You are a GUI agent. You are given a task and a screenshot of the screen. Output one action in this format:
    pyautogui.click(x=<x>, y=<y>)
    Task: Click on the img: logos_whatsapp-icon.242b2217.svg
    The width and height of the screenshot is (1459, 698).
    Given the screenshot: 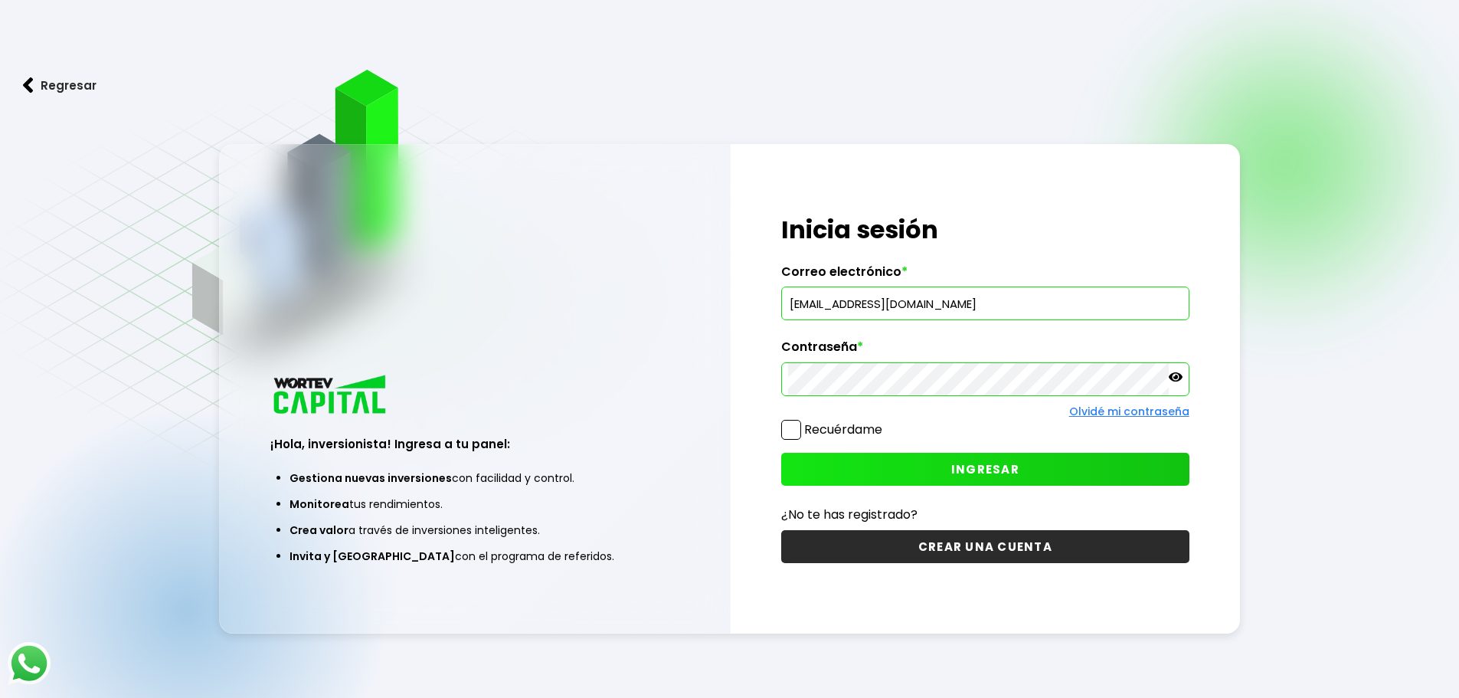 What is the action you would take?
    pyautogui.click(x=29, y=663)
    